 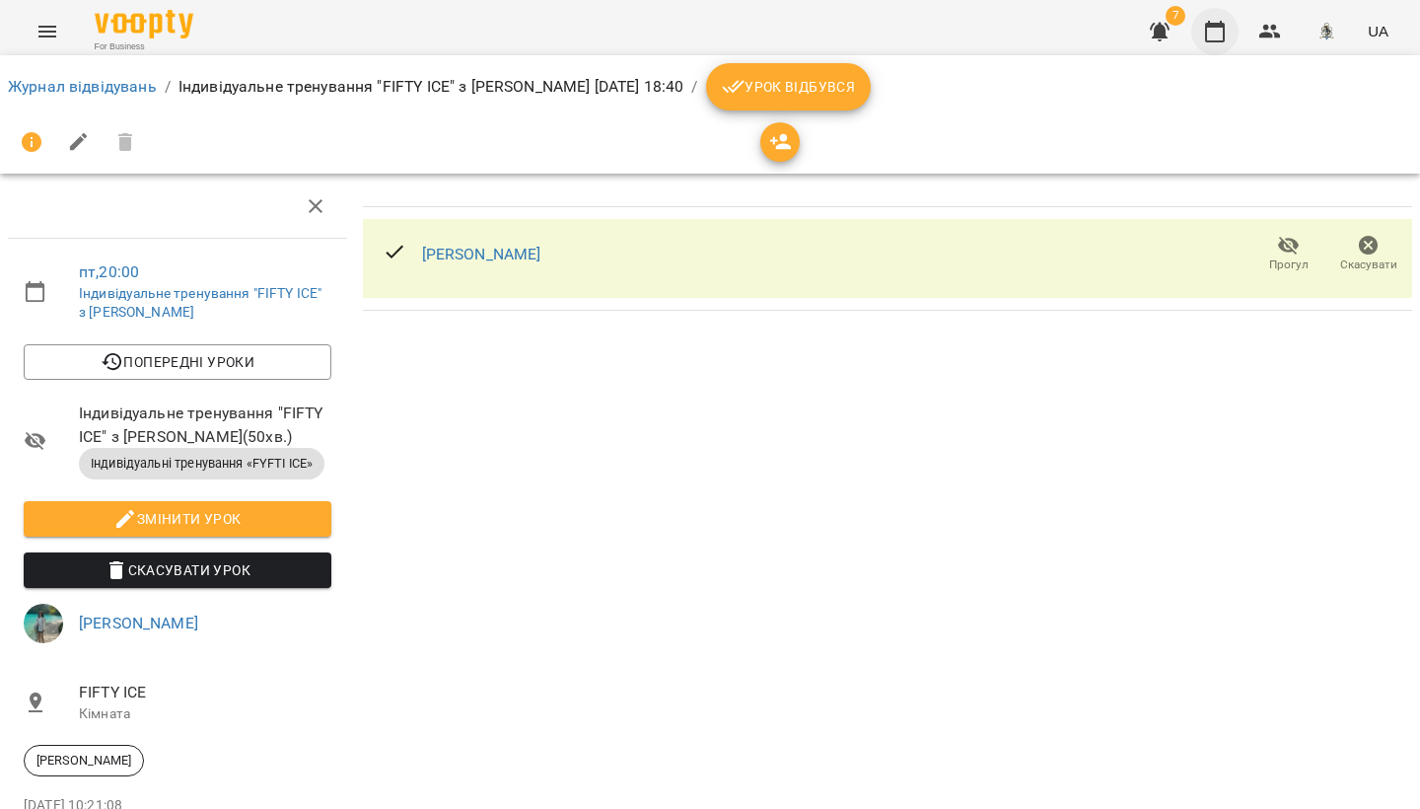 I want to click on p: Кімната, so click(x=205, y=714).